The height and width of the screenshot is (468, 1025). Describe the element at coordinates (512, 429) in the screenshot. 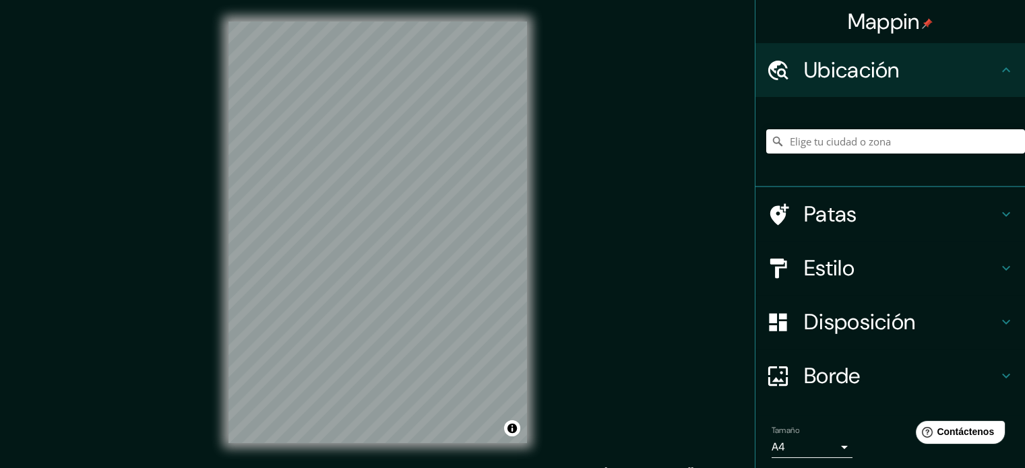

I see `button: Activar o desactivar atribución` at that location.